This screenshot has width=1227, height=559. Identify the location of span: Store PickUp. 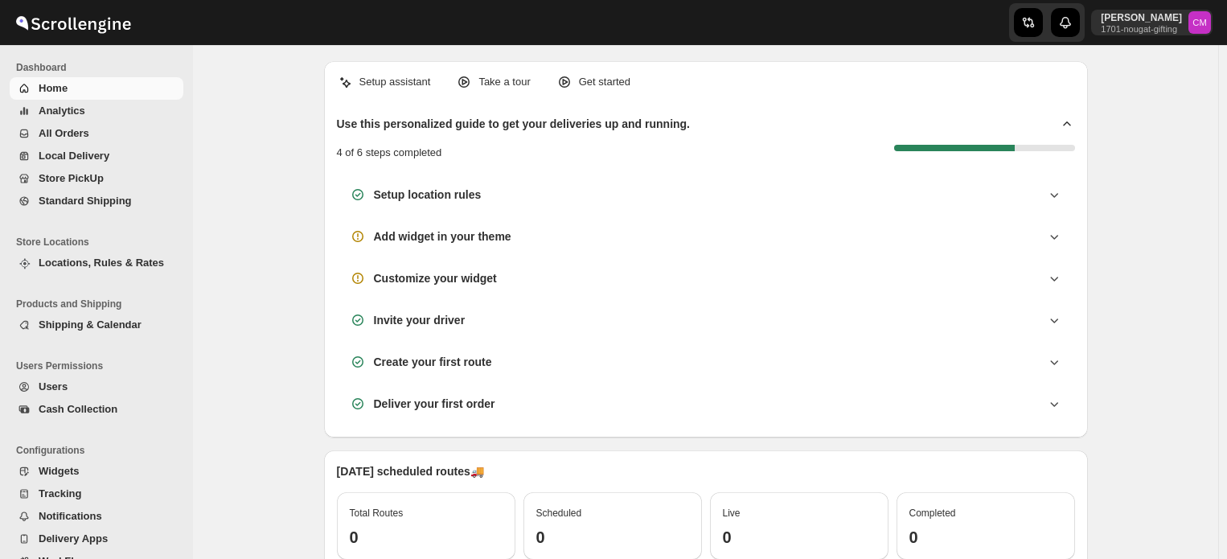
(71, 178).